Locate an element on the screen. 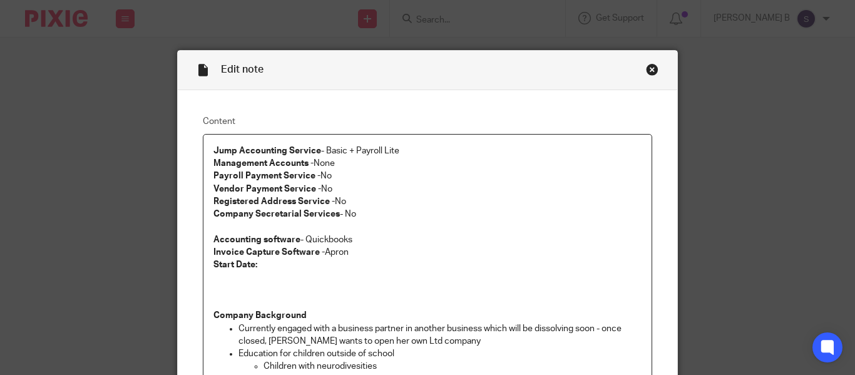  strong: Company Background is located at coordinates (260, 315).